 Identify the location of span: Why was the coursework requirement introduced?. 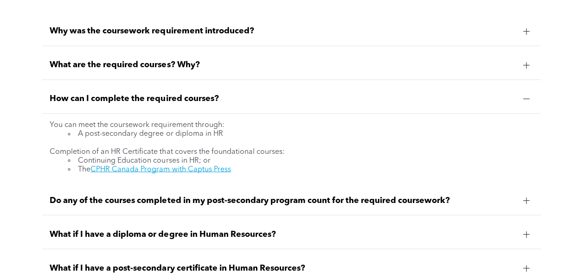
(283, 31).